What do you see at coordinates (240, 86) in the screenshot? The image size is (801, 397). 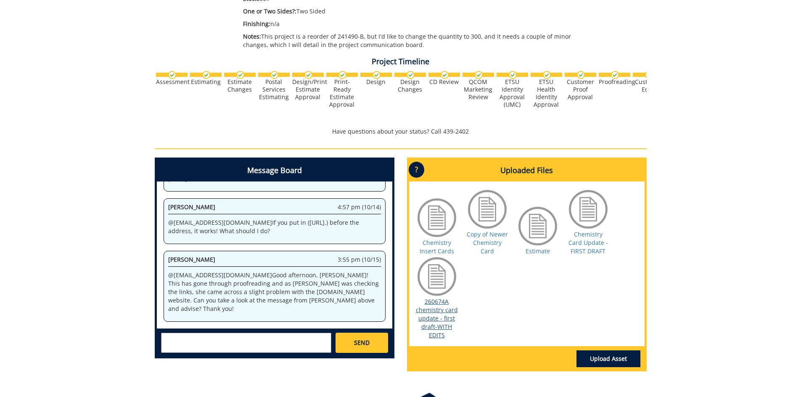 I see `div: Estimate Changes` at bounding box center [240, 86].